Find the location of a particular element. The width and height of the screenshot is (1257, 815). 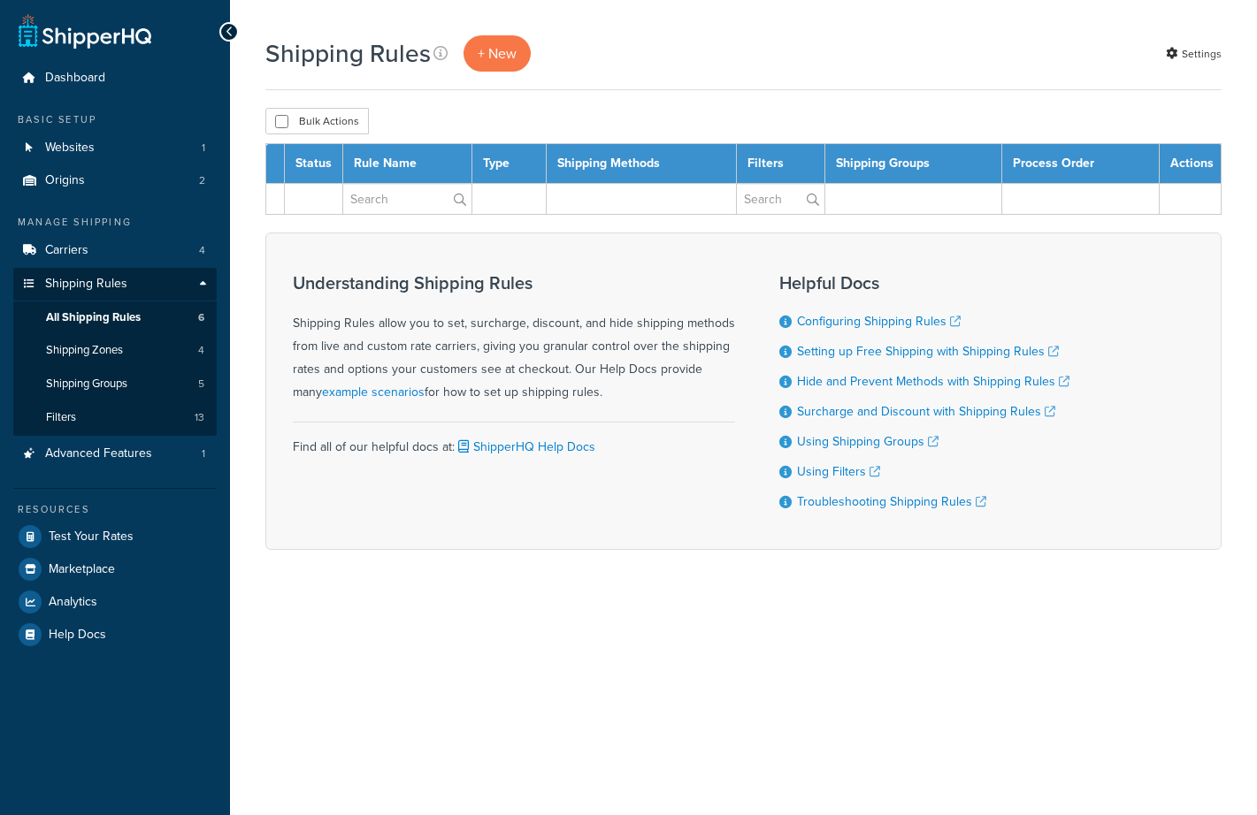

div: Basic Setup is located at coordinates (115, 119).